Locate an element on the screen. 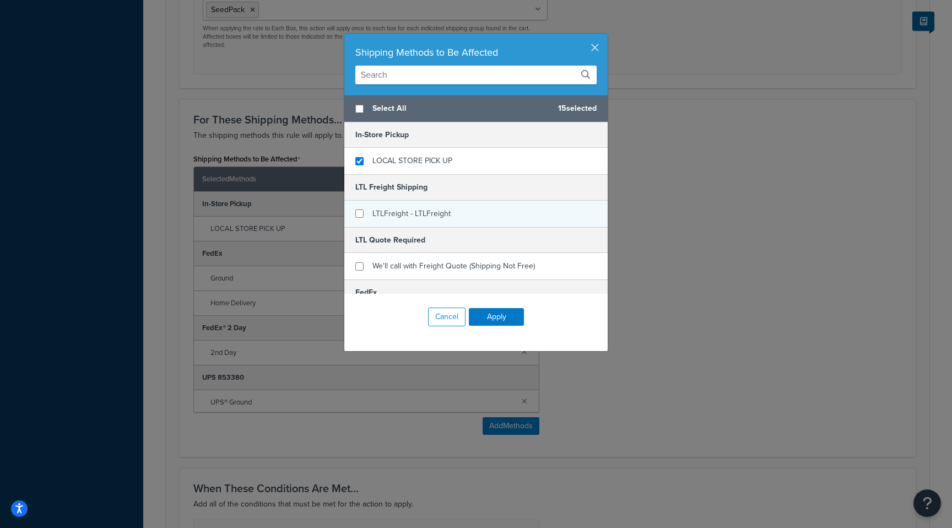  h5: FedEx is located at coordinates (476, 292).